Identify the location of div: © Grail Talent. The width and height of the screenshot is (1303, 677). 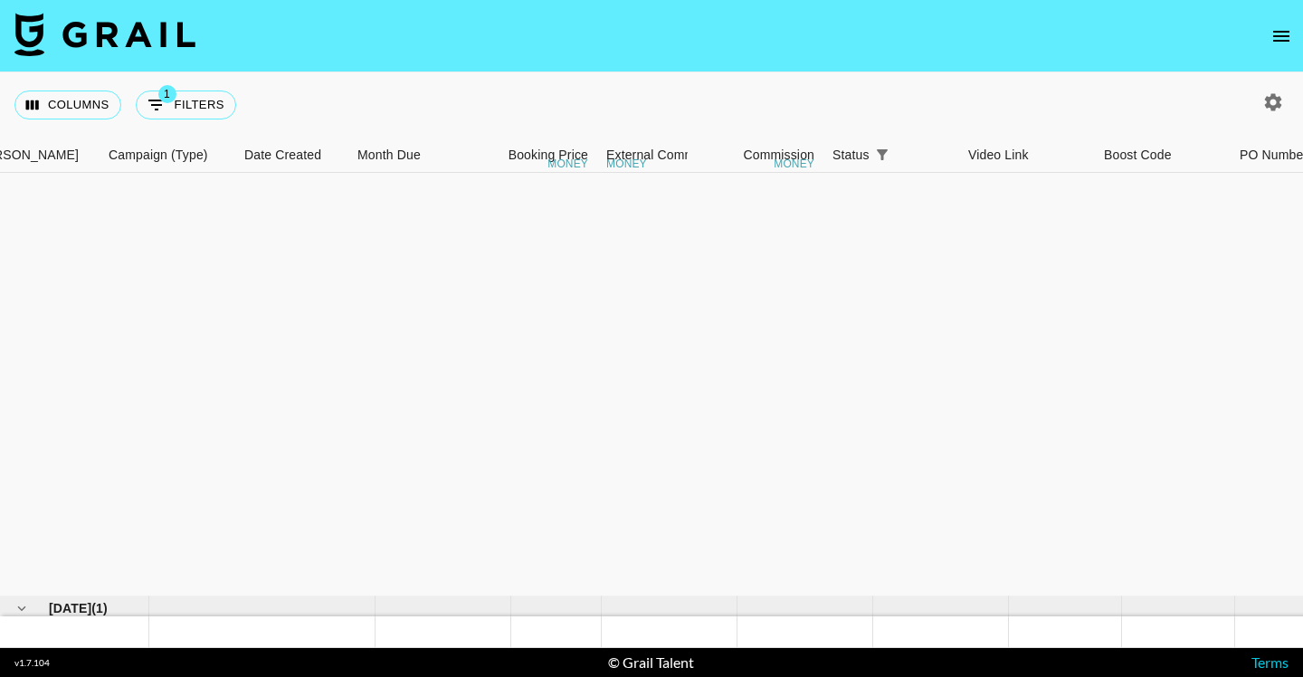
(651, 662).